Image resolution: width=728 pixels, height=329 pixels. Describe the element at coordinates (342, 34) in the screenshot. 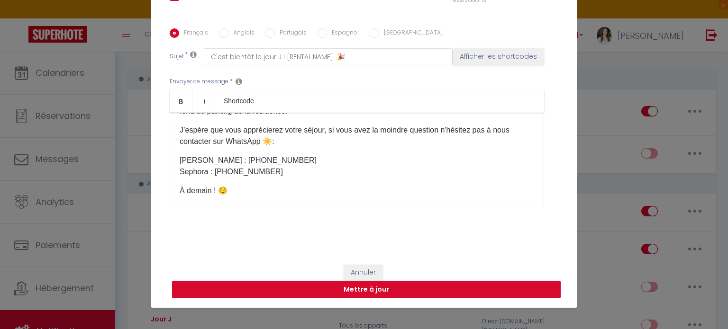

I see `label: Espagnol` at that location.